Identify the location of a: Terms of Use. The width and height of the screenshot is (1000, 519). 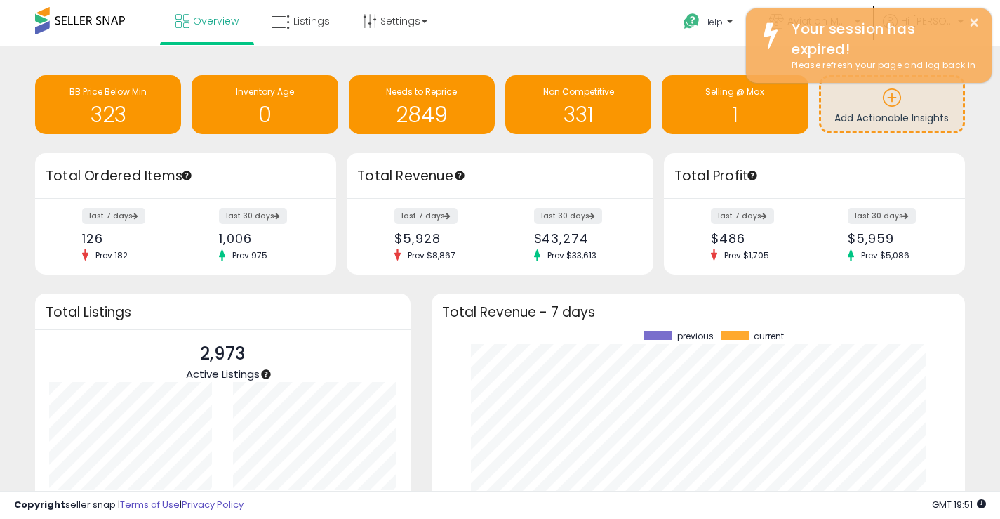
(150, 504).